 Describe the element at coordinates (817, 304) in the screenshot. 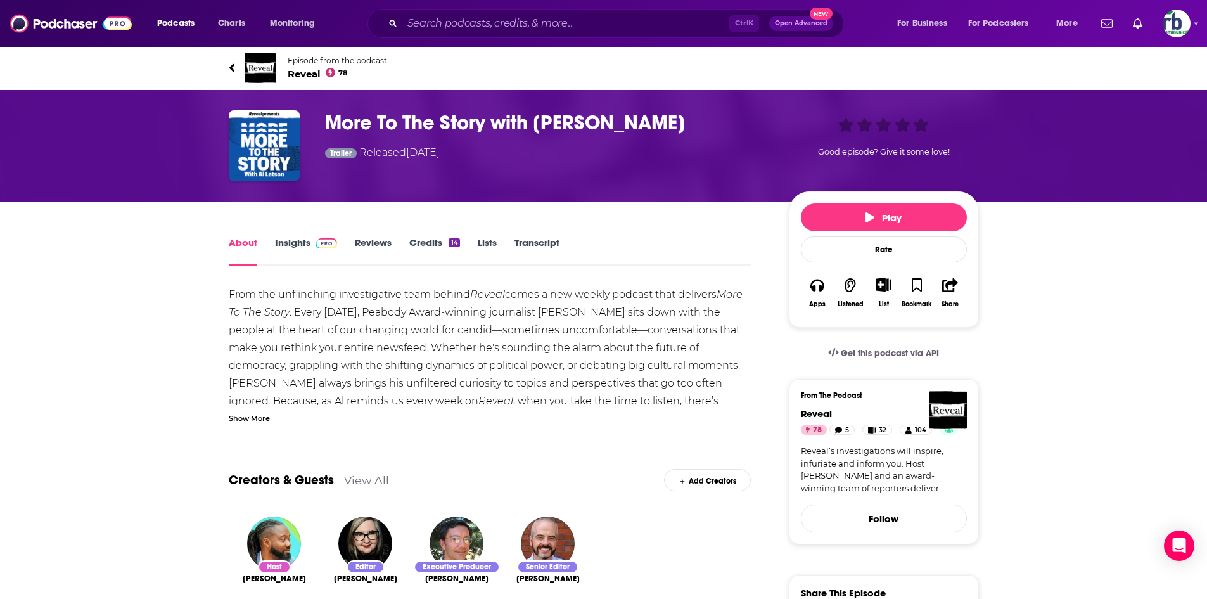

I see `div: Apps` at that location.